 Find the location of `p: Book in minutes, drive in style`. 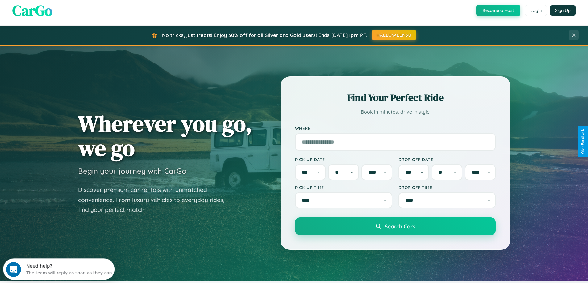

p: Book in minutes, drive in style is located at coordinates (395, 112).